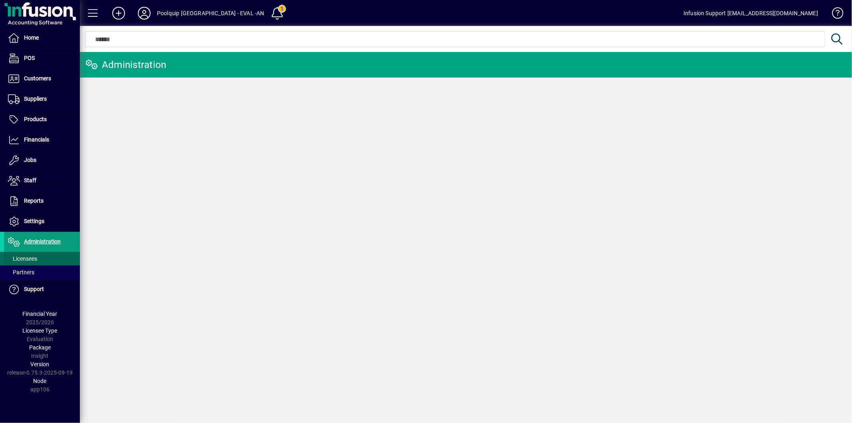  I want to click on span: Financial Year, so click(40, 314).